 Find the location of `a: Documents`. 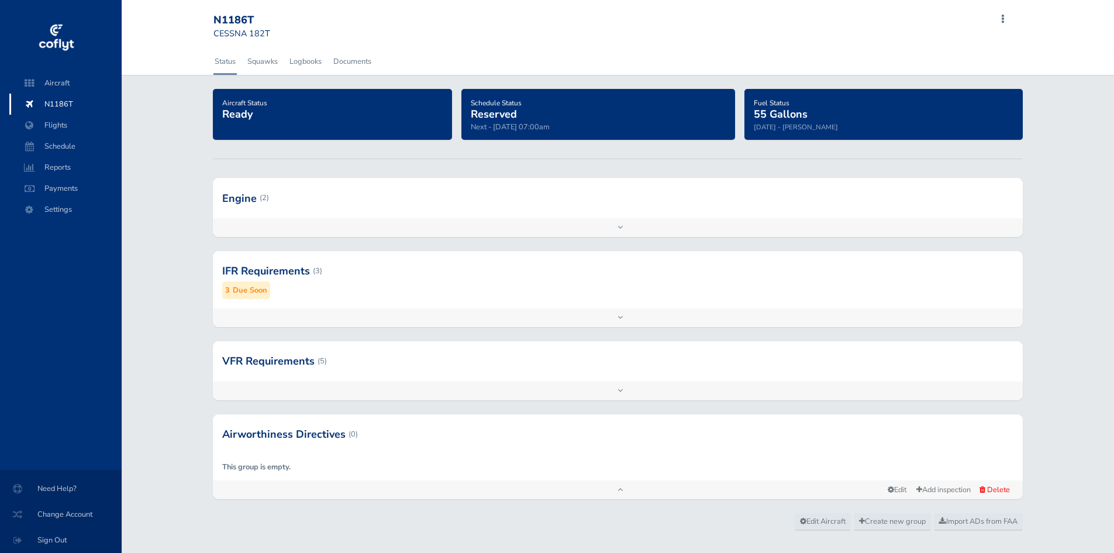

a: Documents is located at coordinates (352, 61).